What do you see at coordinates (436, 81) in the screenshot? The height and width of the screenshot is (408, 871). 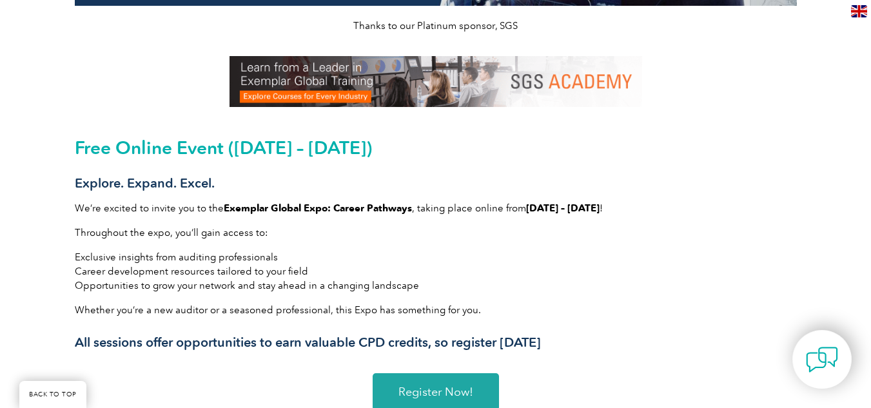 I see `img: SGS` at bounding box center [436, 81].